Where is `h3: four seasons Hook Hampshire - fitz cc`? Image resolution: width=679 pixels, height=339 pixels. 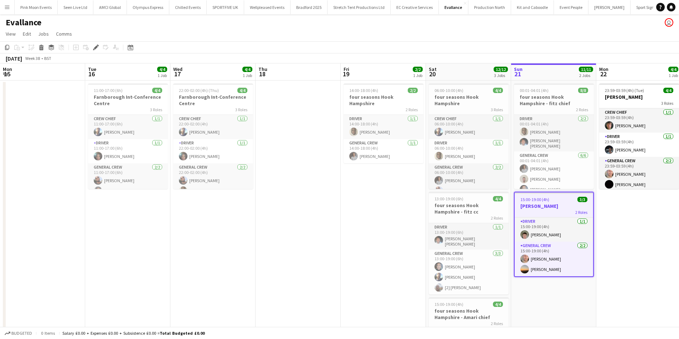 h3: four seasons Hook Hampshire - fitz cc is located at coordinates (468, 208).